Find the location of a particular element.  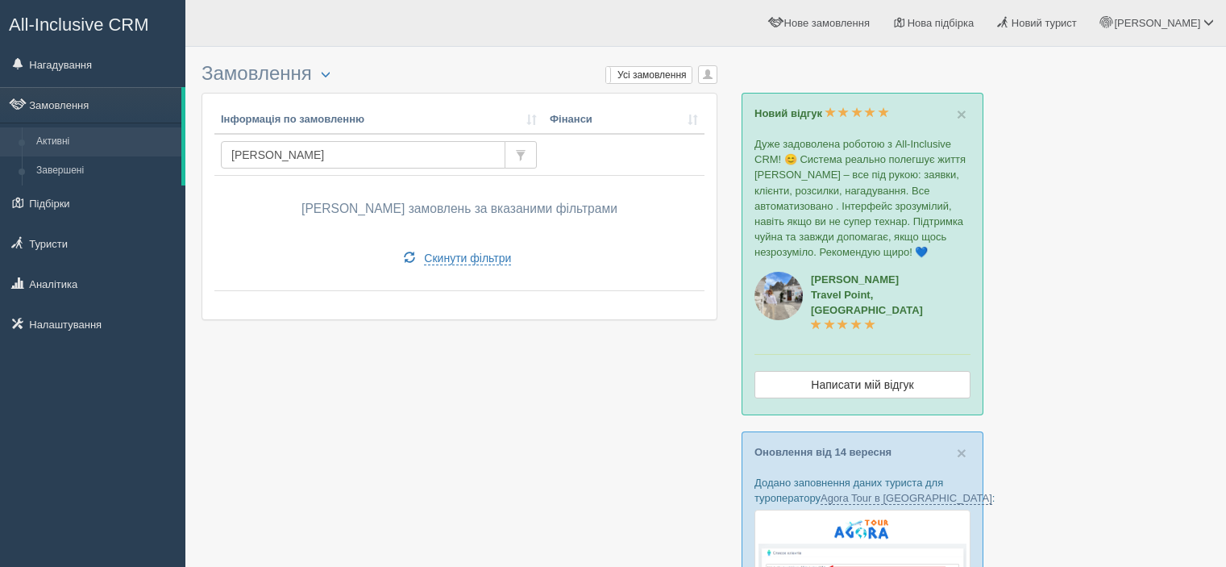

a: All-Inclusive CRM is located at coordinates (93, 23).